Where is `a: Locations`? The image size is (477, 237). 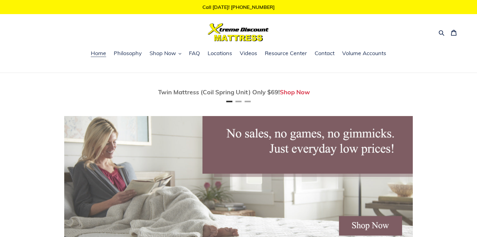
a: Locations is located at coordinates (220, 54).